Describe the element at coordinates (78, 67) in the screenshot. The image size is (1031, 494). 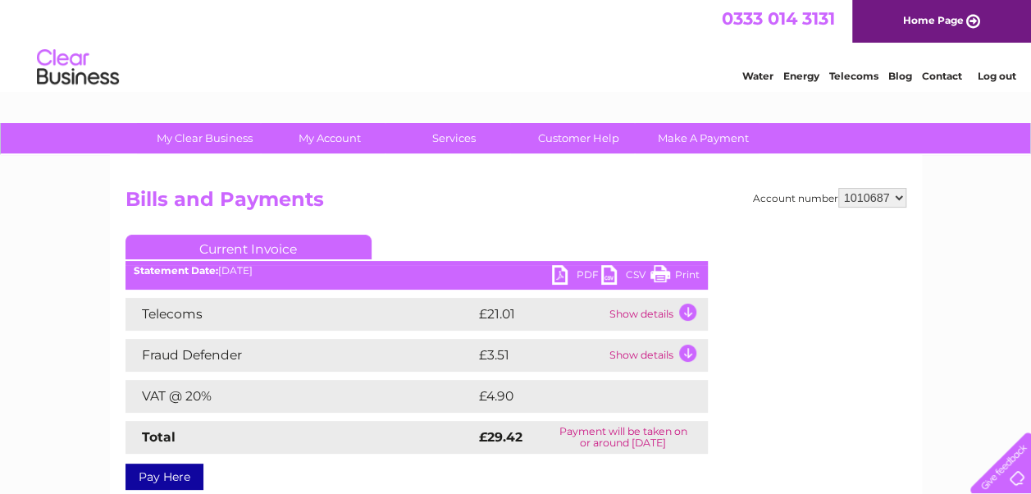
I see `img: logo.png` at that location.